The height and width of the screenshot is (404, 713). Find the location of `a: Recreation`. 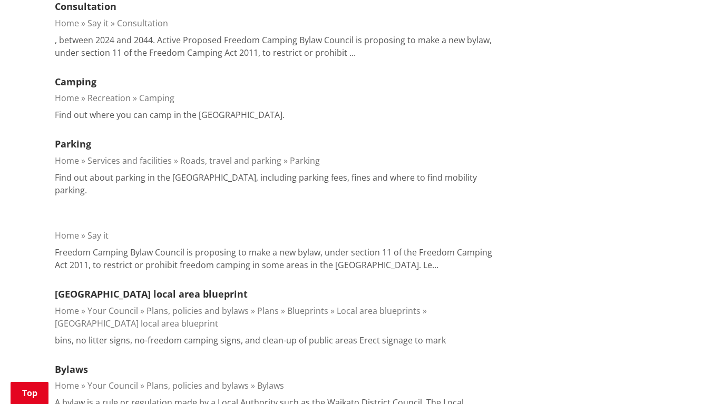

a: Recreation is located at coordinates (109, 98).